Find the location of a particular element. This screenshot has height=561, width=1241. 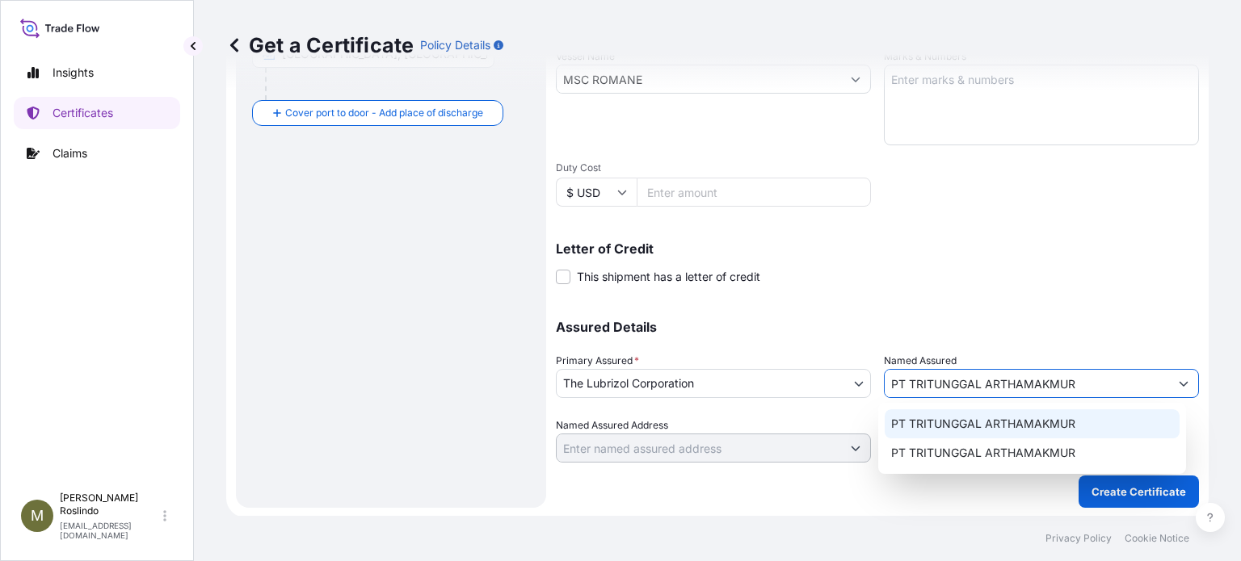

p: Create Certificate is located at coordinates (1138, 492).